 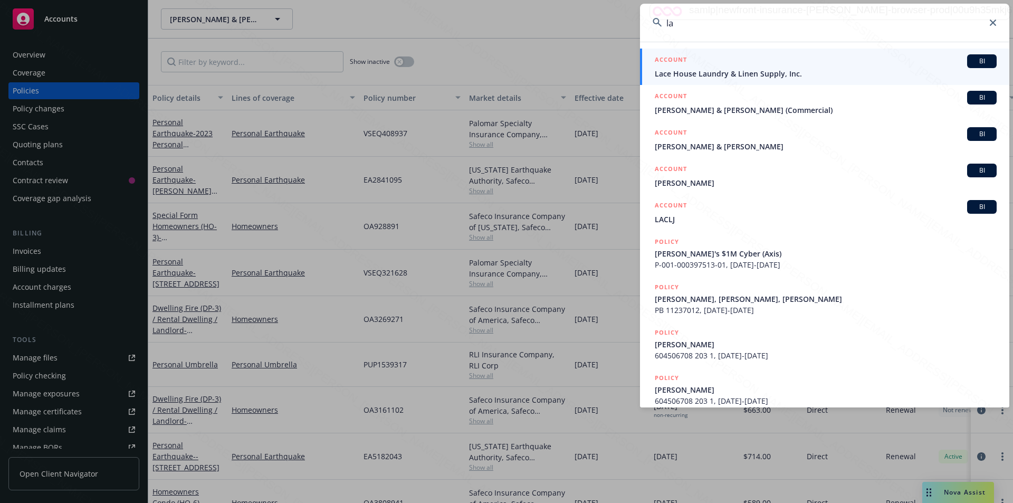 What do you see at coordinates (825, 67) in the screenshot?
I see `a: ACCOUNTBILace House Laundry & Linen Supply, Inc.` at bounding box center [825, 67].